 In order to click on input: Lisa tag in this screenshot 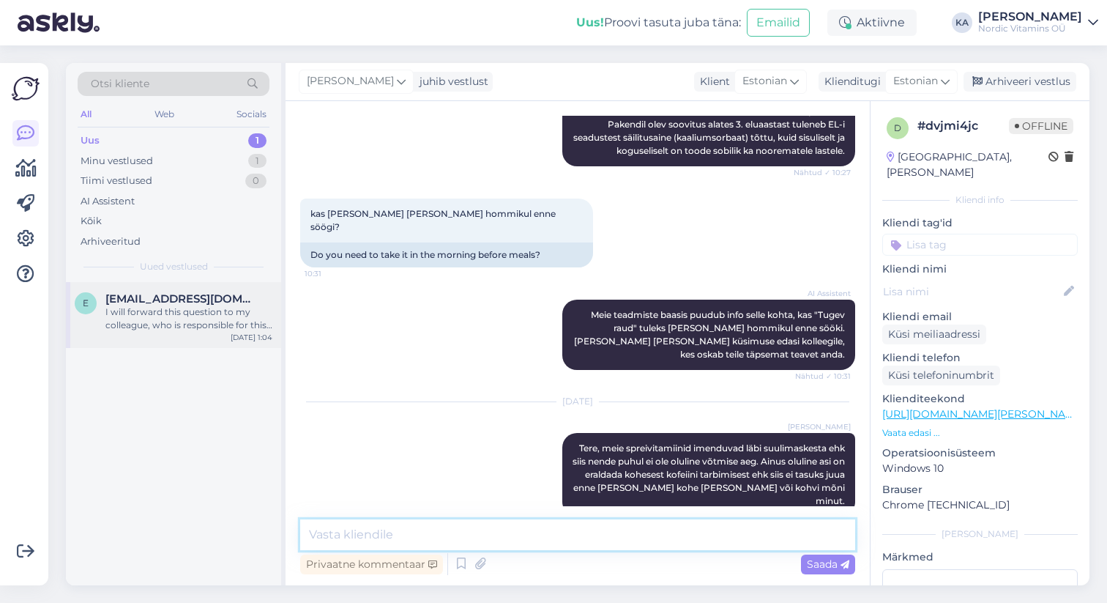, I will do `click(980, 245)`.